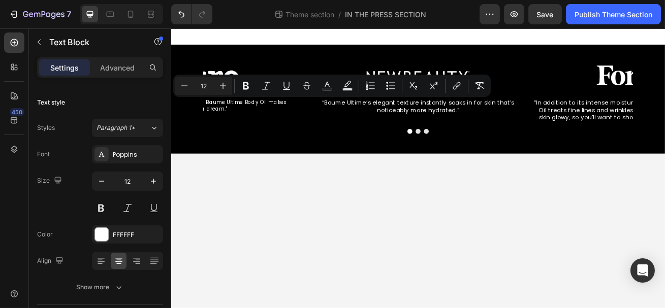 The width and height of the screenshot is (665, 308). I want to click on div: Poppins, so click(137, 155).